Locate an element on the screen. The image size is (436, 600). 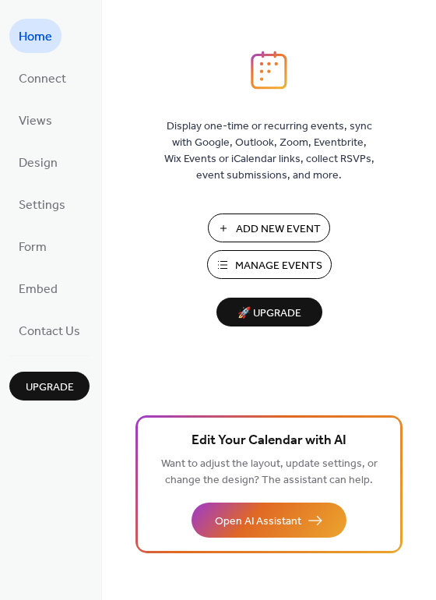
a: Views is located at coordinates (35, 120).